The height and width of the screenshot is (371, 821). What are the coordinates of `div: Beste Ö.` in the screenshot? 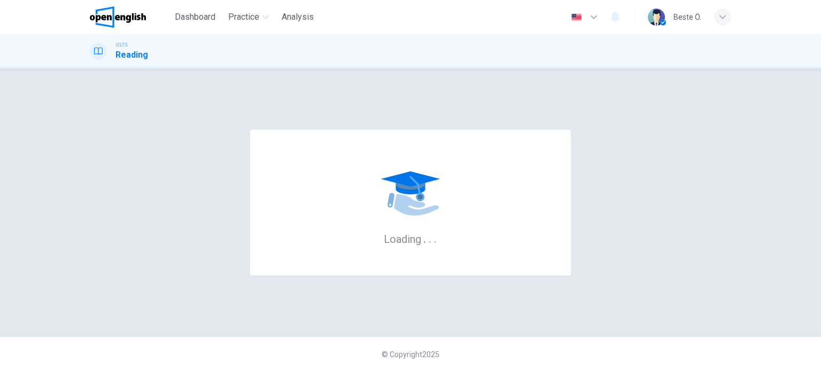 It's located at (687, 17).